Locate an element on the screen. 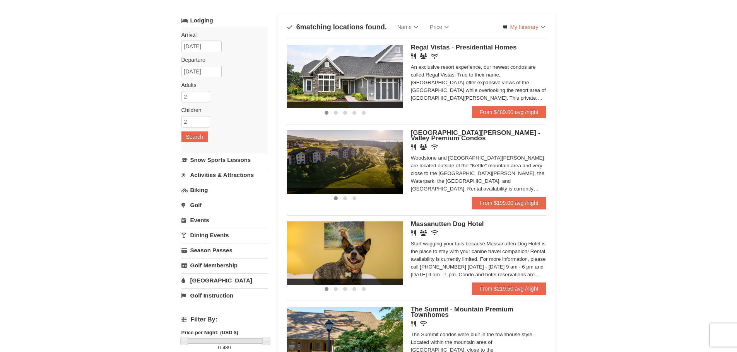  a: Biking is located at coordinates (224, 190).